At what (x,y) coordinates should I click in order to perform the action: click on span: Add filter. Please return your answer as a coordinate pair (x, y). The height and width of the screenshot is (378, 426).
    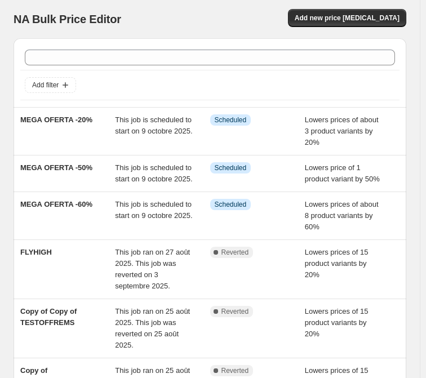
    Looking at the image, I should click on (45, 85).